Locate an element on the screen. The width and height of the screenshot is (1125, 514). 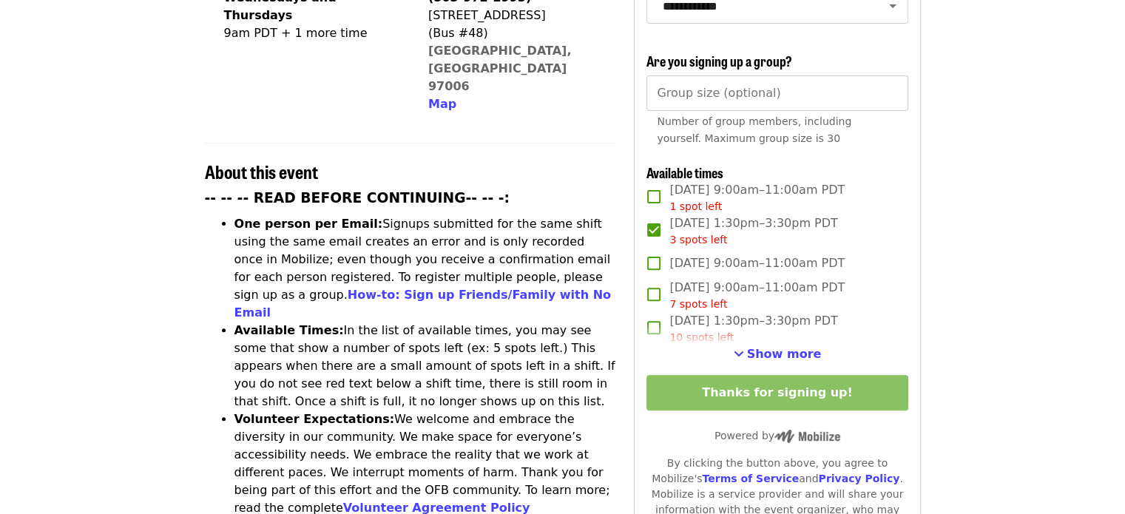
span: Powered by is located at coordinates (777, 436).